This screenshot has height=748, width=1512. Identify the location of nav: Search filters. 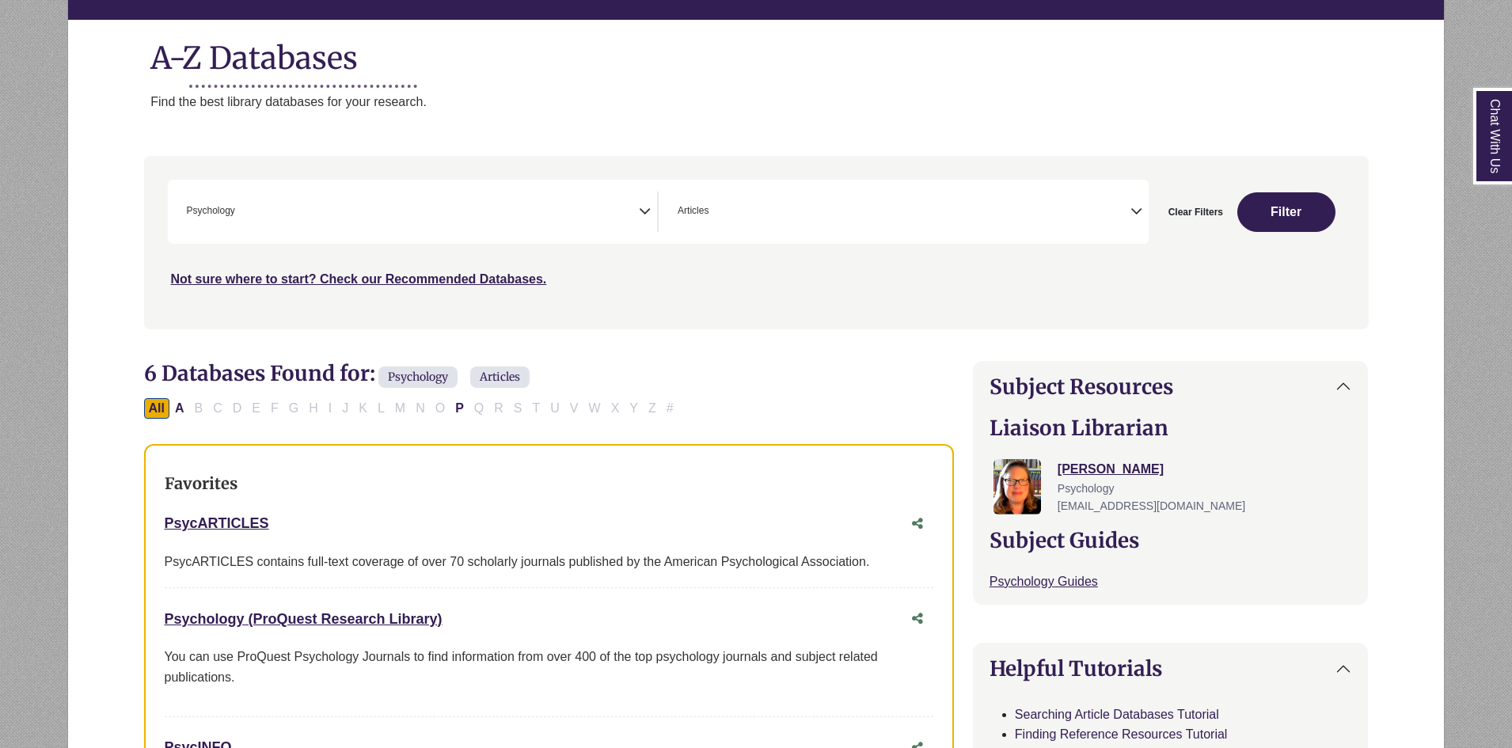
(756, 242).